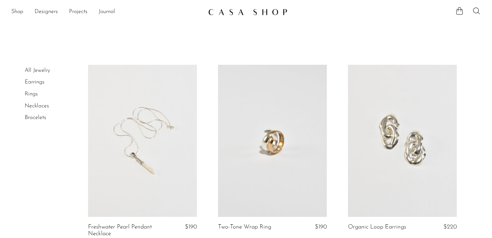 The width and height of the screenshot is (492, 238). Describe the element at coordinates (46, 12) in the screenshot. I see `a: Designers` at that location.